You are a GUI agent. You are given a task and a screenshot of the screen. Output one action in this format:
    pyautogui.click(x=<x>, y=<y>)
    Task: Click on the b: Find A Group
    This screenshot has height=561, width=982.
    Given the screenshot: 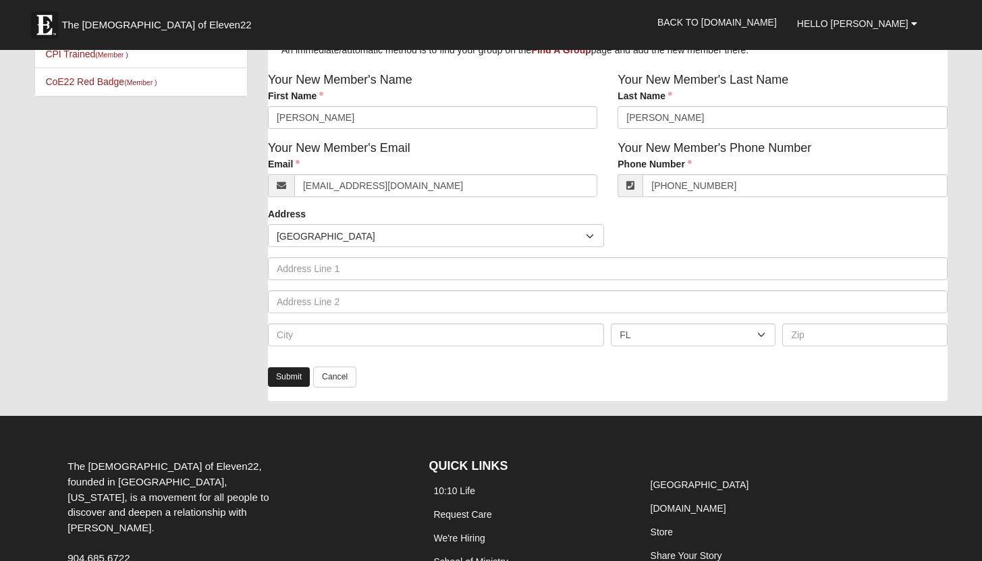 What is the action you would take?
    pyautogui.click(x=561, y=50)
    